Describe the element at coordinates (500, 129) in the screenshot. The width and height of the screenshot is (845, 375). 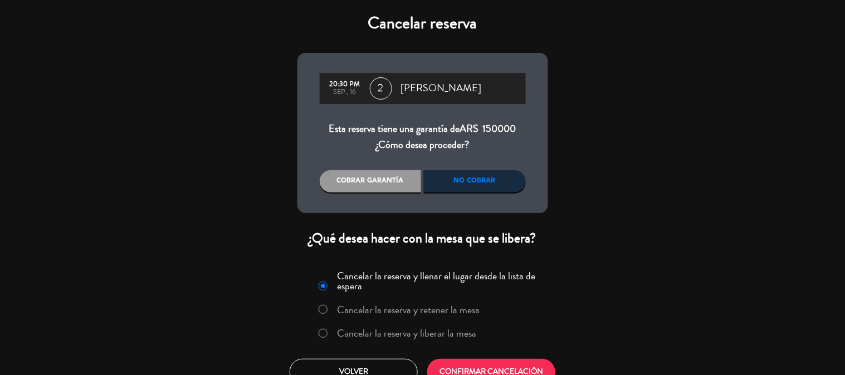
I see `span: 150000` at that location.